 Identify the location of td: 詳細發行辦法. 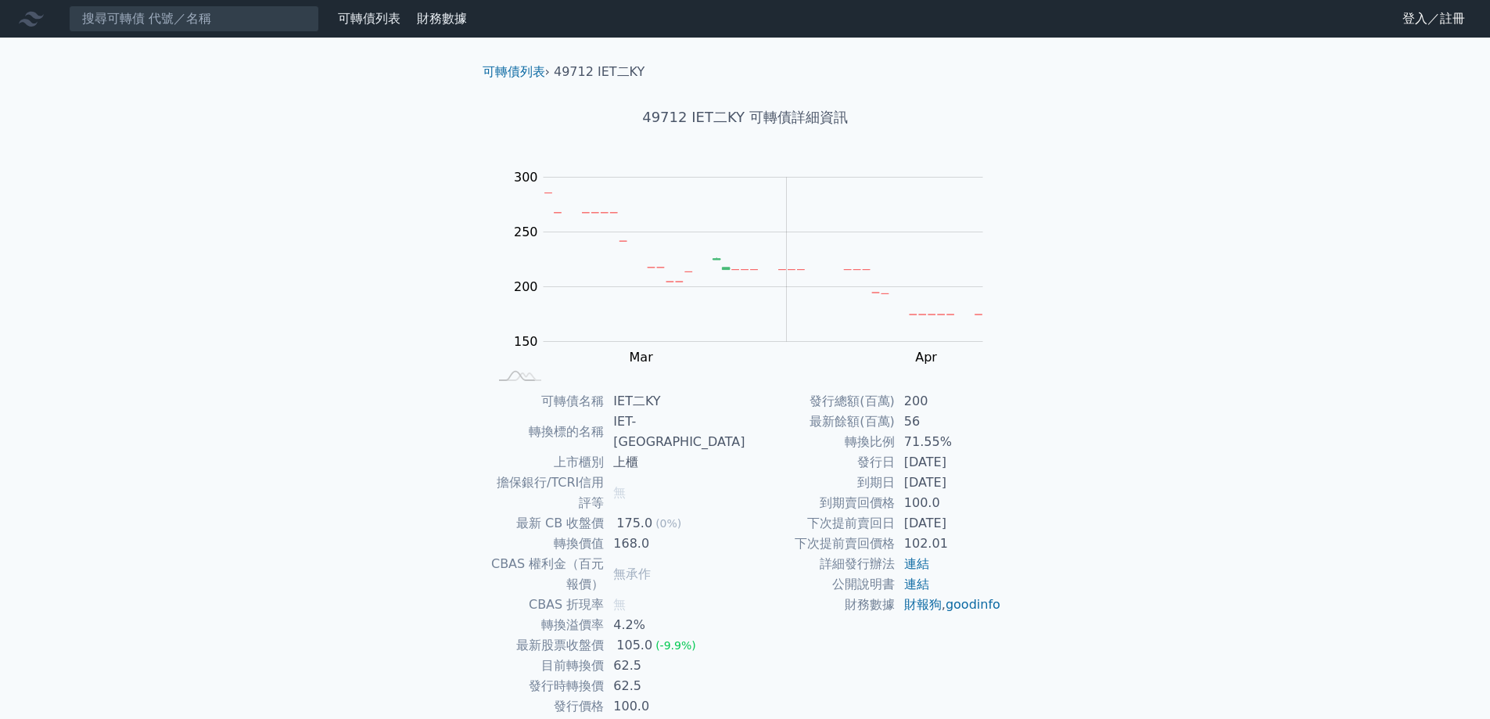
(820, 564).